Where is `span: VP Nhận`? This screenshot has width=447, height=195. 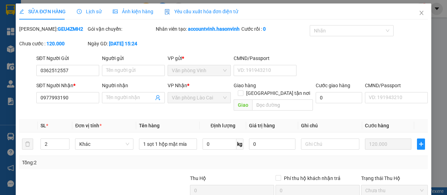
span: VP Nhận is located at coordinates (177, 85).